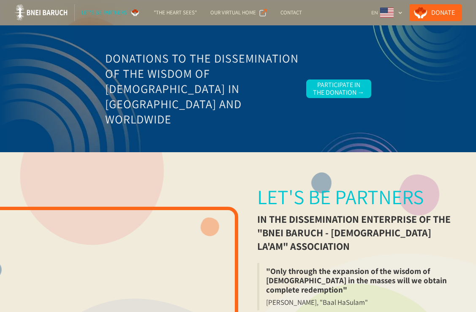 The image size is (476, 312). What do you see at coordinates (291, 13) in the screenshot?
I see `div: Contact` at bounding box center [291, 13].